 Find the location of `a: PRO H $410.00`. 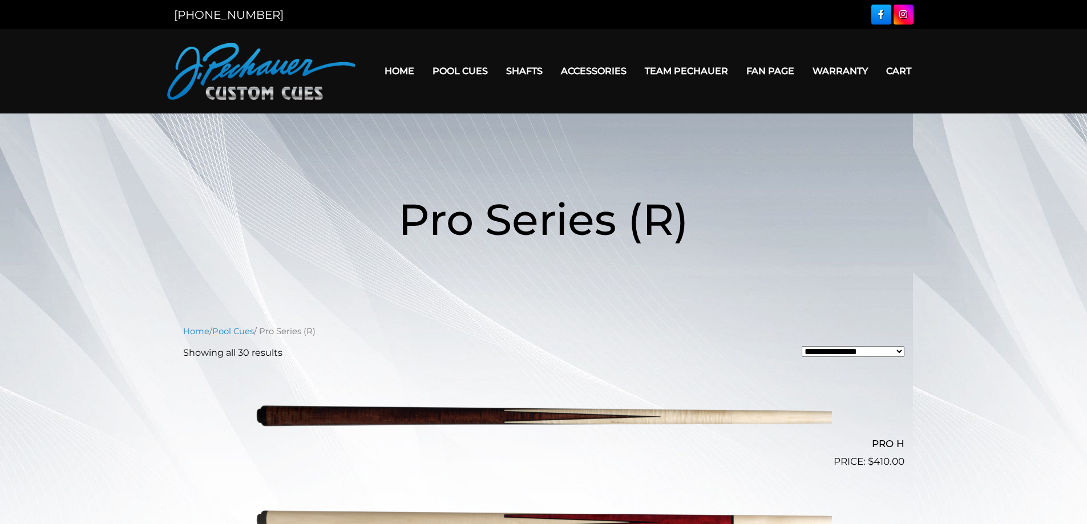

a: PRO H $410.00 is located at coordinates (544, 419).